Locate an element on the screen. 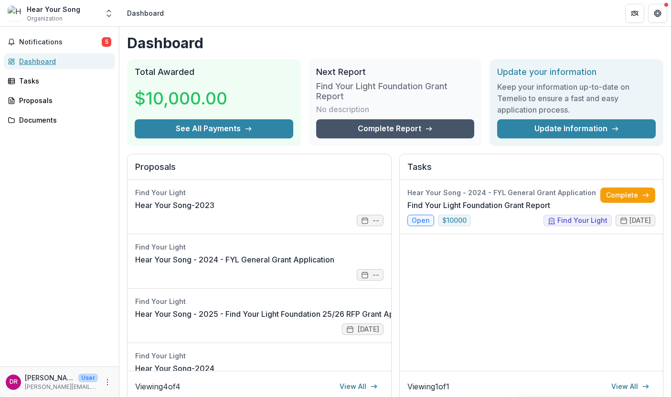  p: Viewing 4 of 4 is located at coordinates (158, 387).